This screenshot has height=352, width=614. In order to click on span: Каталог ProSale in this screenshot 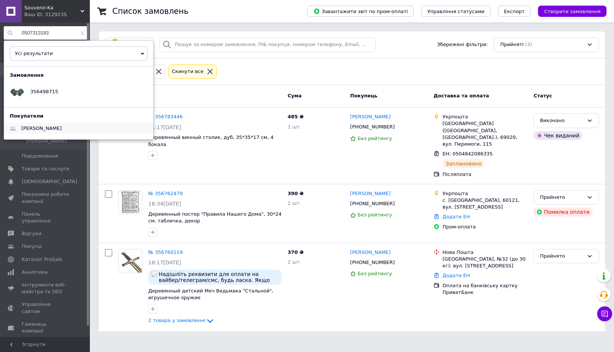, I will do `click(42, 259)`.